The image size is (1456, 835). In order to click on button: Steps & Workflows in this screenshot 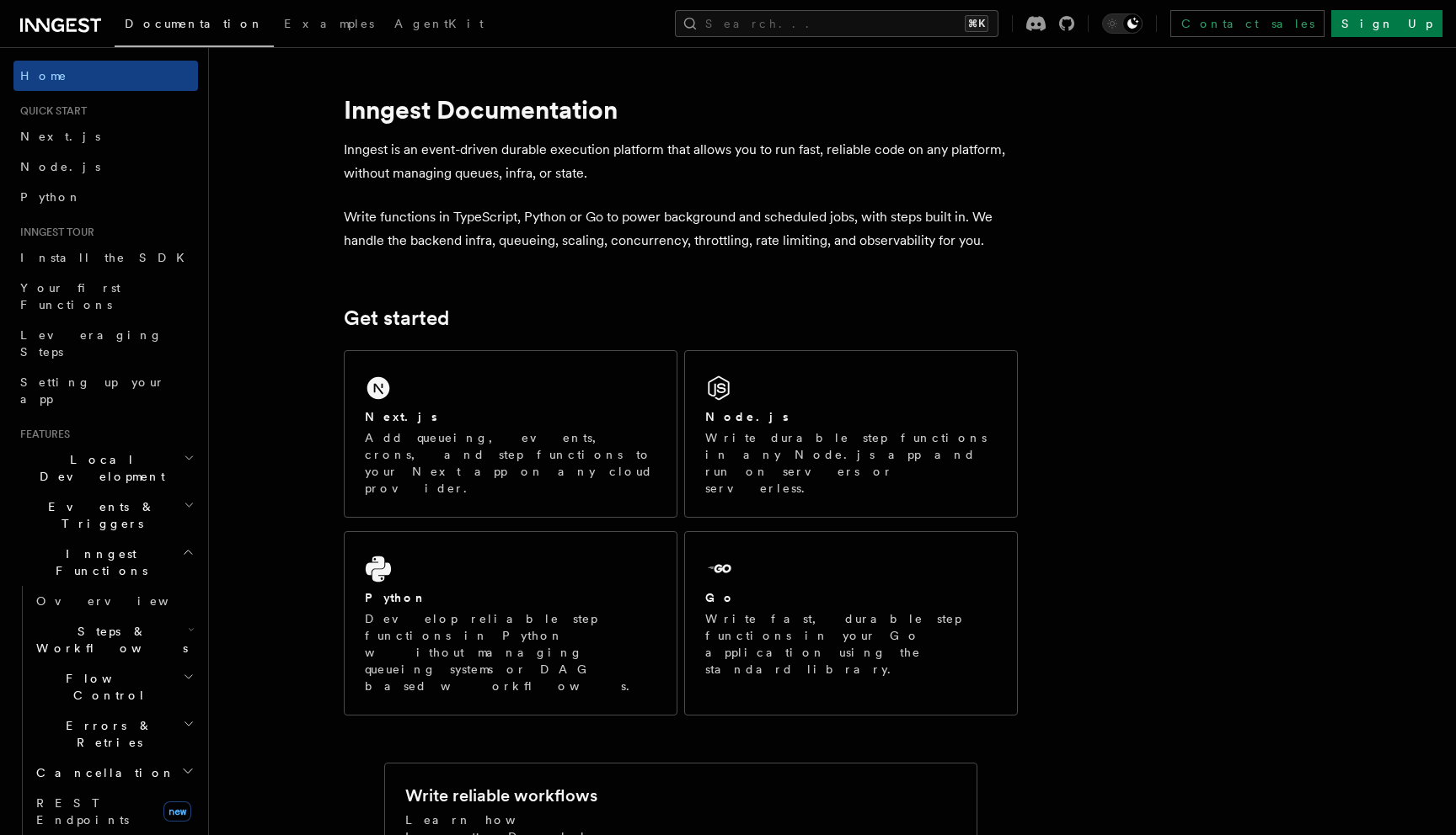, I will do `click(114, 640)`.